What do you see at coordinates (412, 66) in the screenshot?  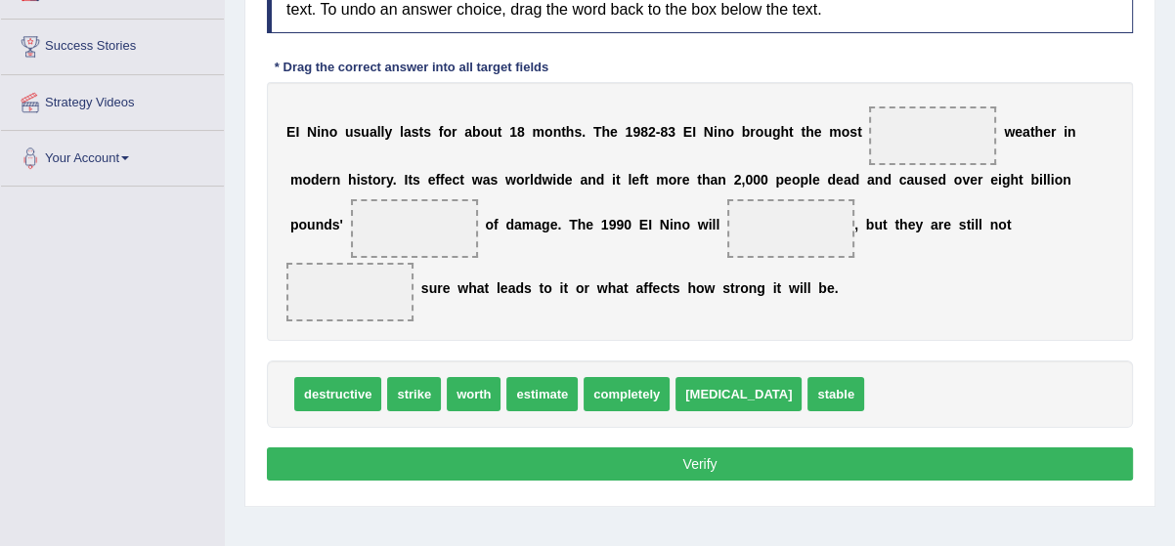 I see `div: * Drag the correct answer into all target fields` at bounding box center [412, 66].